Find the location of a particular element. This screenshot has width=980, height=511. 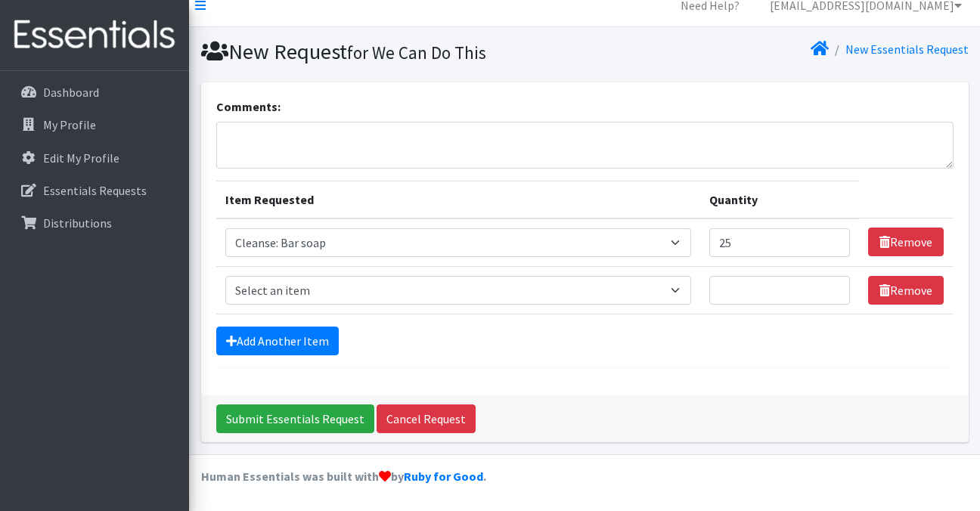

a: Distributions is located at coordinates (94, 223).